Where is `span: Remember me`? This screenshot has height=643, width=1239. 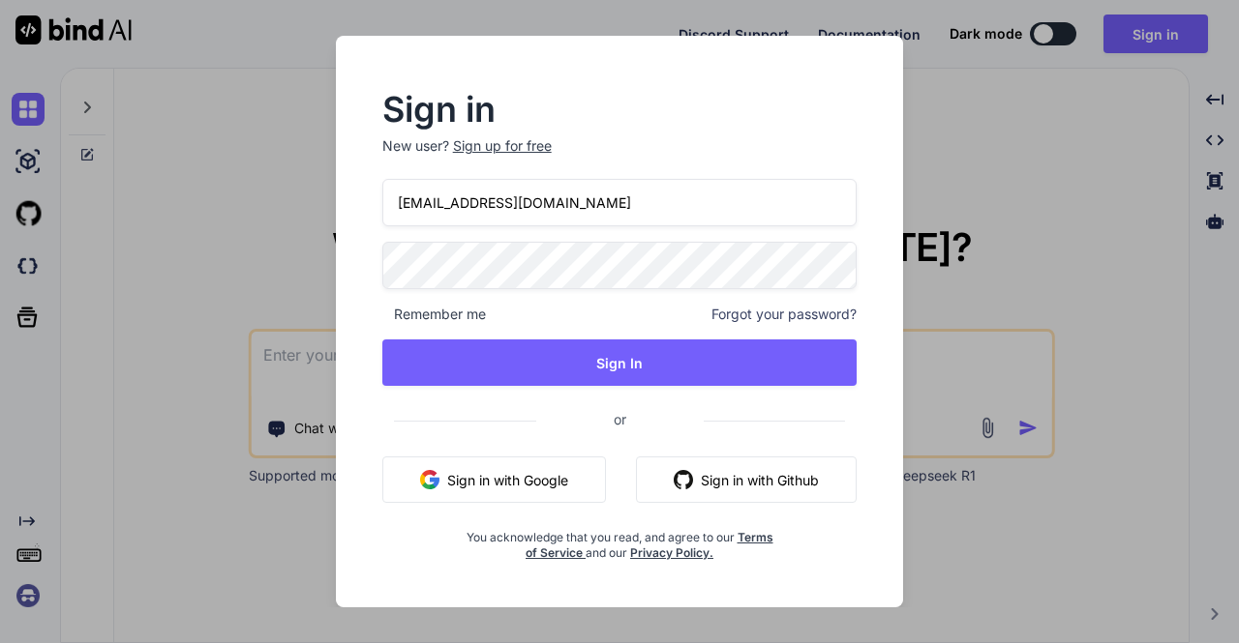
span: Remember me is located at coordinates (433, 314).